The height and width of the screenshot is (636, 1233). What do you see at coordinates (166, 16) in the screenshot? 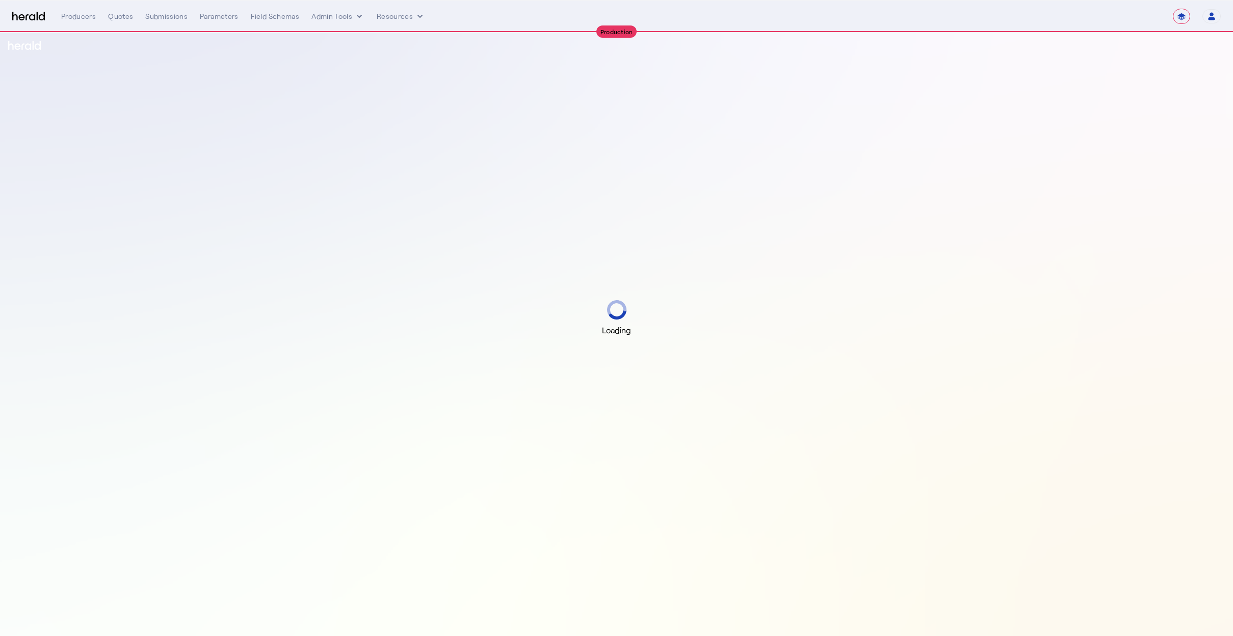
I see `div: Submissions` at bounding box center [166, 16].